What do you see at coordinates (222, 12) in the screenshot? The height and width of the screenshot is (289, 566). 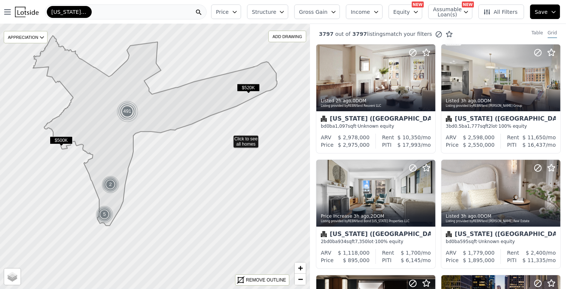 I see `span: Price` at bounding box center [222, 12].